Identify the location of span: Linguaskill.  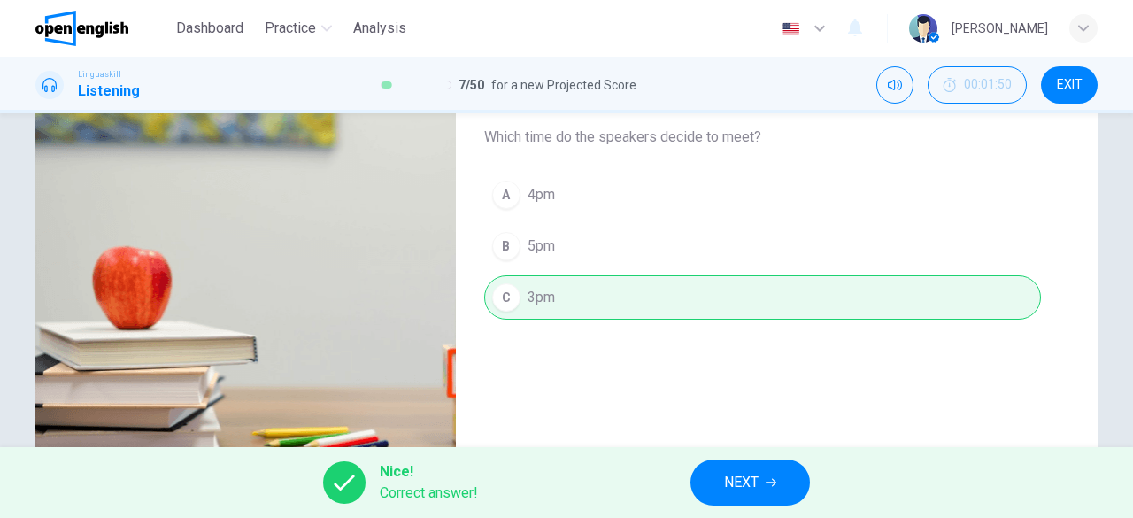
(99, 74).